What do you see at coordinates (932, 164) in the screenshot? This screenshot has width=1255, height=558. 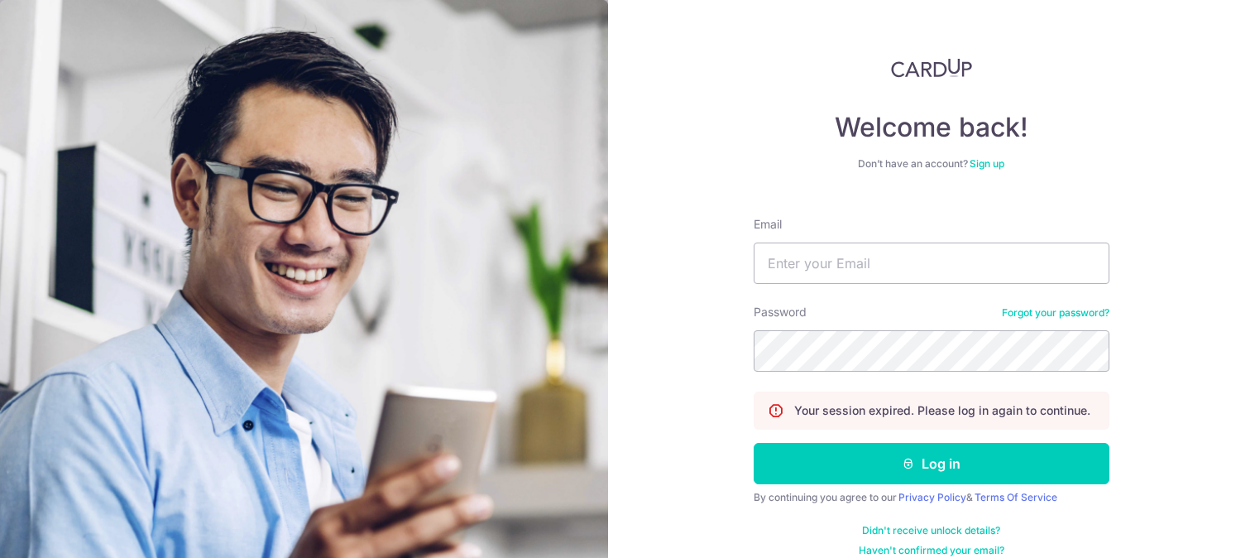 I see `div: Don’t have an account?` at bounding box center [932, 164].